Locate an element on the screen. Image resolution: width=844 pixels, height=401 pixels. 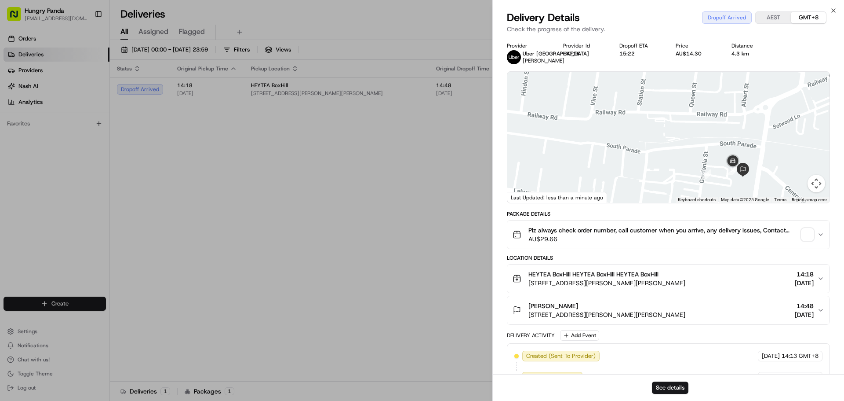
img: uber-new-logo.jpeg is located at coordinates (514, 57).